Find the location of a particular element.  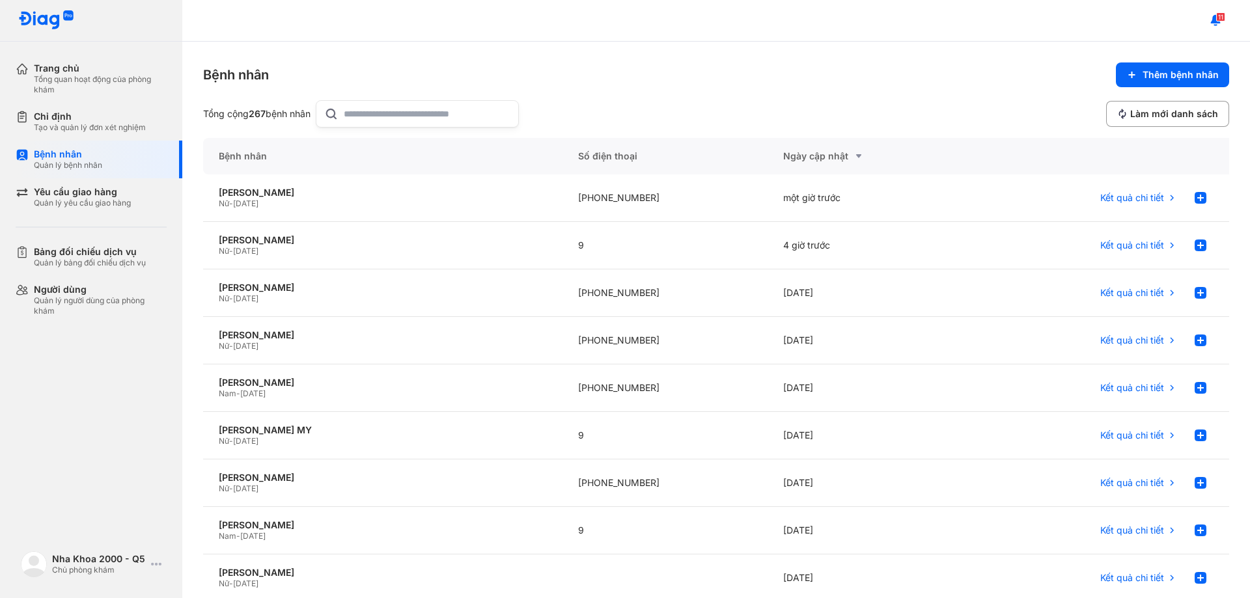

div: Tổng cộng bệnh nhân is located at coordinates (257, 114).